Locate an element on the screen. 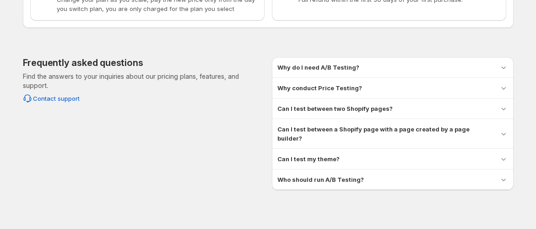  h2: Frequently asked questions is located at coordinates (83, 63).